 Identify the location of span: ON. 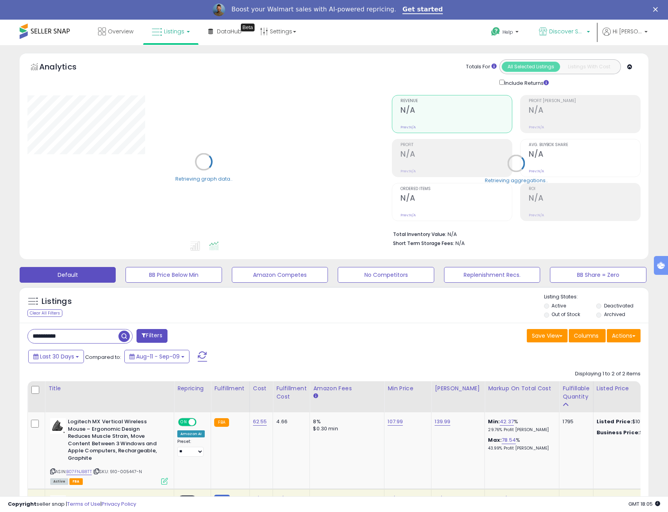
(184, 422).